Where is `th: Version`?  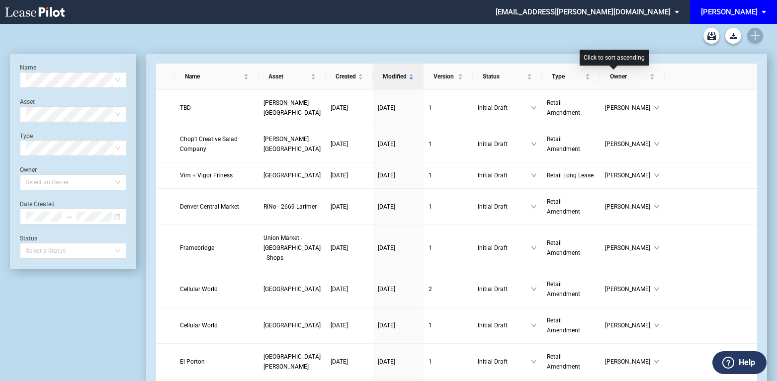
th: Version is located at coordinates (448, 77).